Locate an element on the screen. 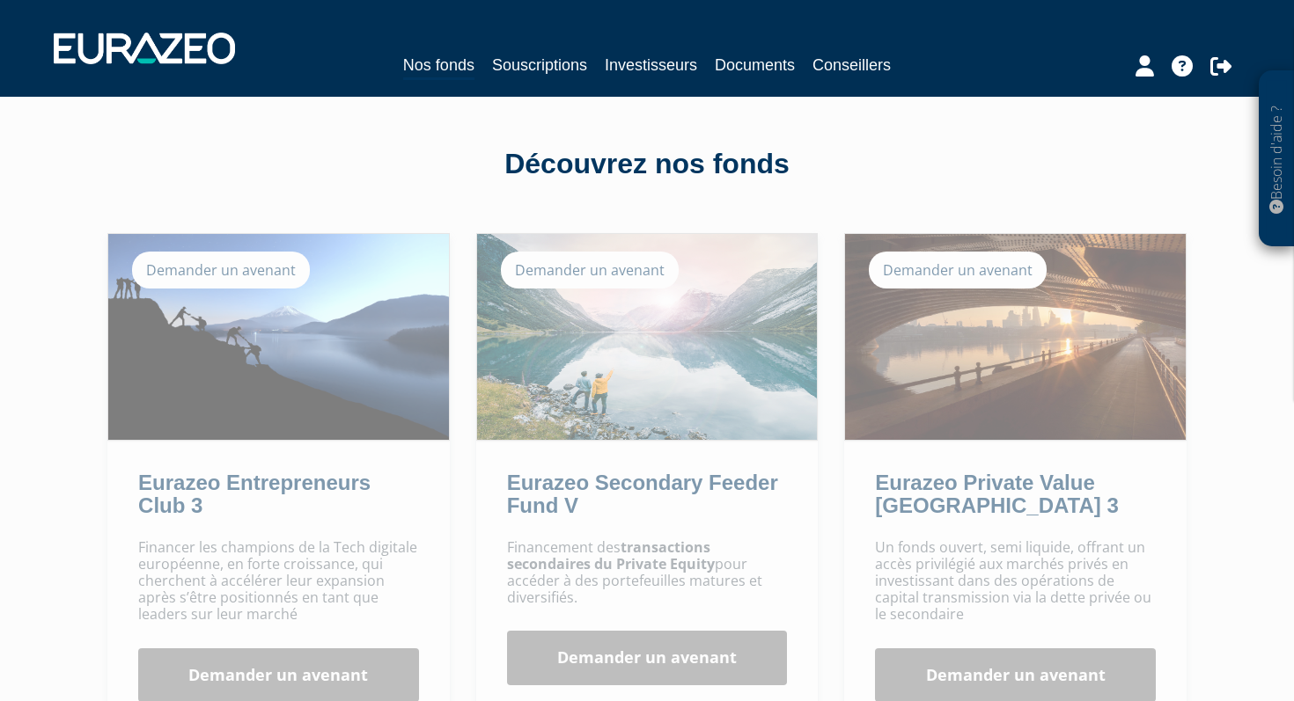 The image size is (1294, 701). p: Financer les champions de la Tech digitale européenne, en forte croissance, qui cherchent à accél... is located at coordinates (278, 582).